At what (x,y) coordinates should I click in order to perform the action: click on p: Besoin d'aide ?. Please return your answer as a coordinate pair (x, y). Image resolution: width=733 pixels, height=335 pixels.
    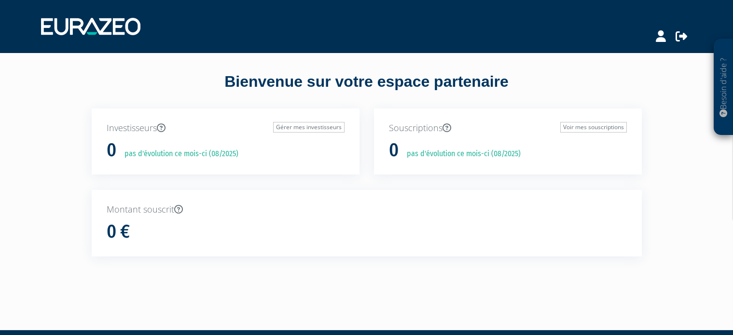
    Looking at the image, I should click on (724, 87).